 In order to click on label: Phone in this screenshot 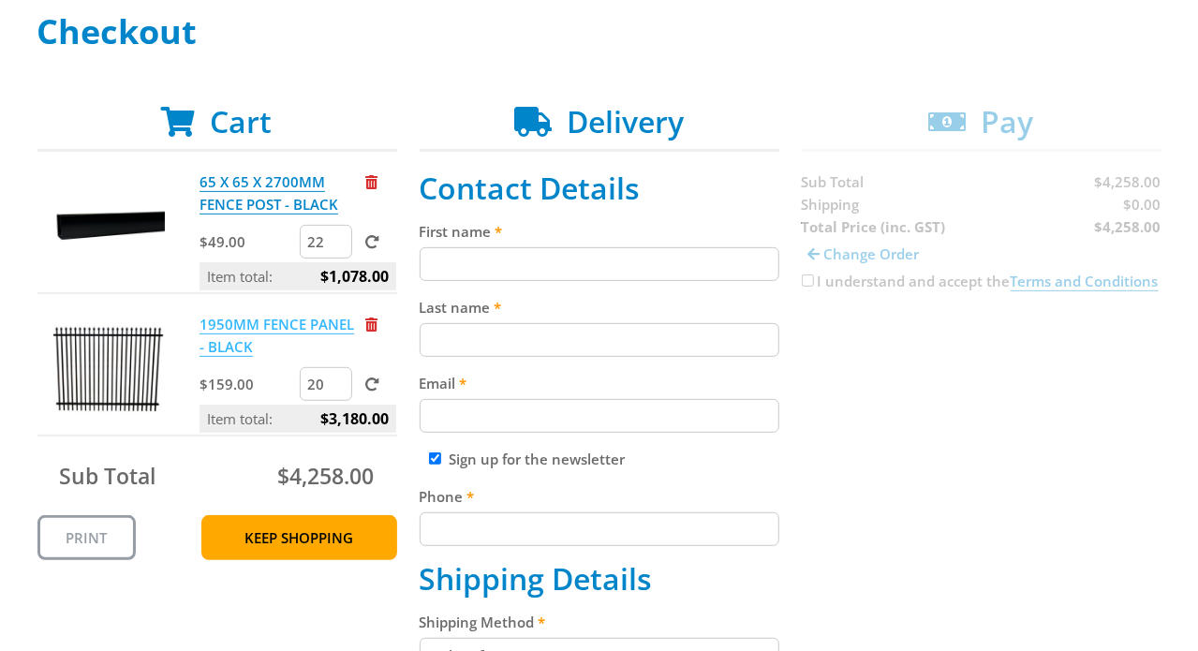, I will do `click(599, 496)`.